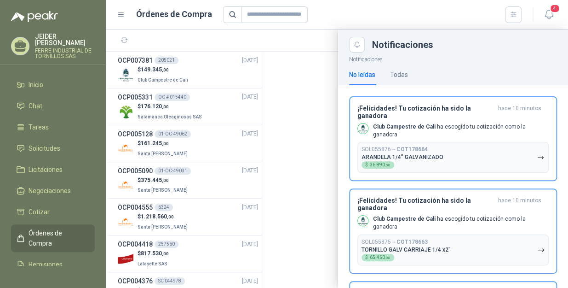  I want to click on a: Tareas, so click(53, 127).